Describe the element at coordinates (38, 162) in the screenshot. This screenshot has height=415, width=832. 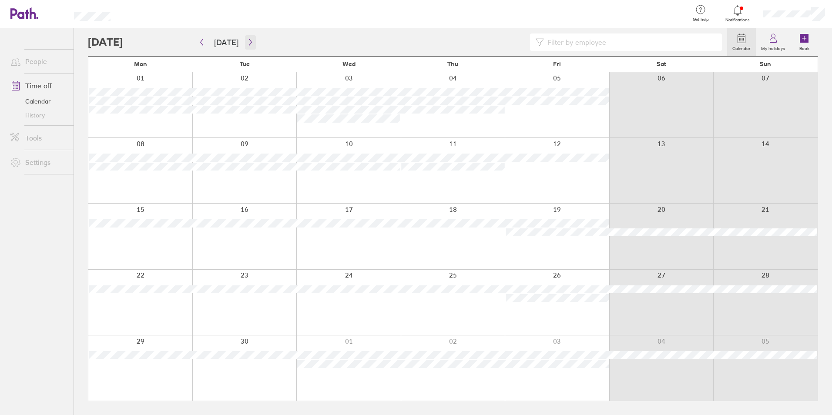
I see `a: Settings` at that location.